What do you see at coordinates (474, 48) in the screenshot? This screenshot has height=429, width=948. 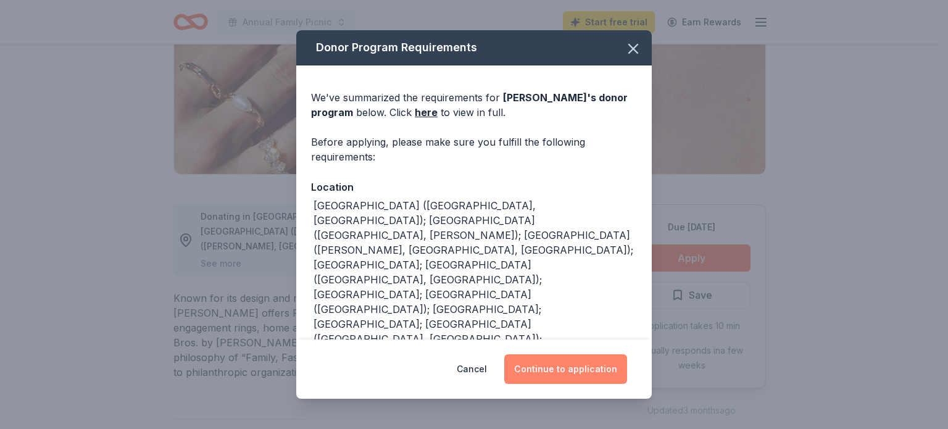 I see `div: Donor Program Requirements` at bounding box center [474, 48].